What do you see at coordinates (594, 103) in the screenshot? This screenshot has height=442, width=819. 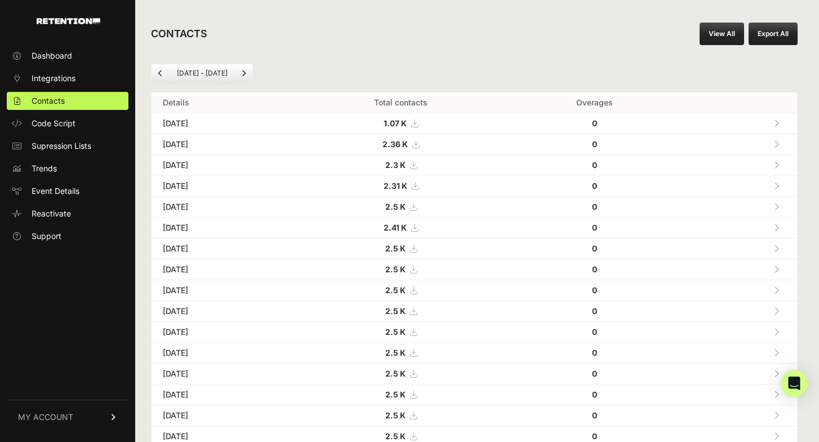 I see `th: Overages` at bounding box center [594, 103].